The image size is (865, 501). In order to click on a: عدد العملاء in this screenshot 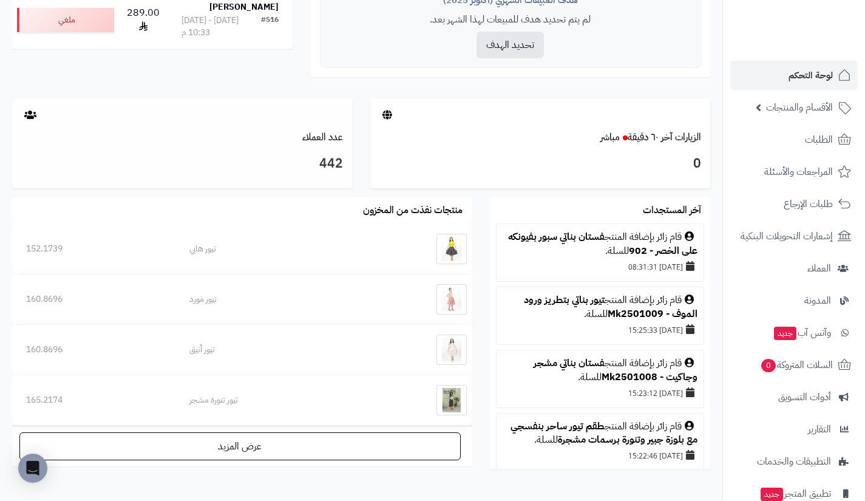, I will do `click(322, 137)`.